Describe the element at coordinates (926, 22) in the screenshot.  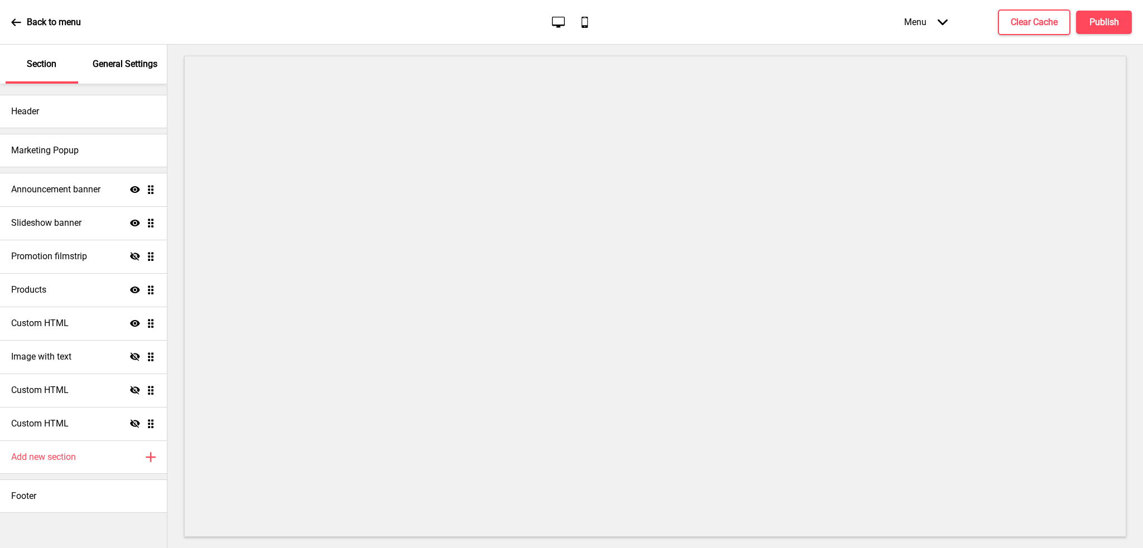
I see `div: Menu` at that location.